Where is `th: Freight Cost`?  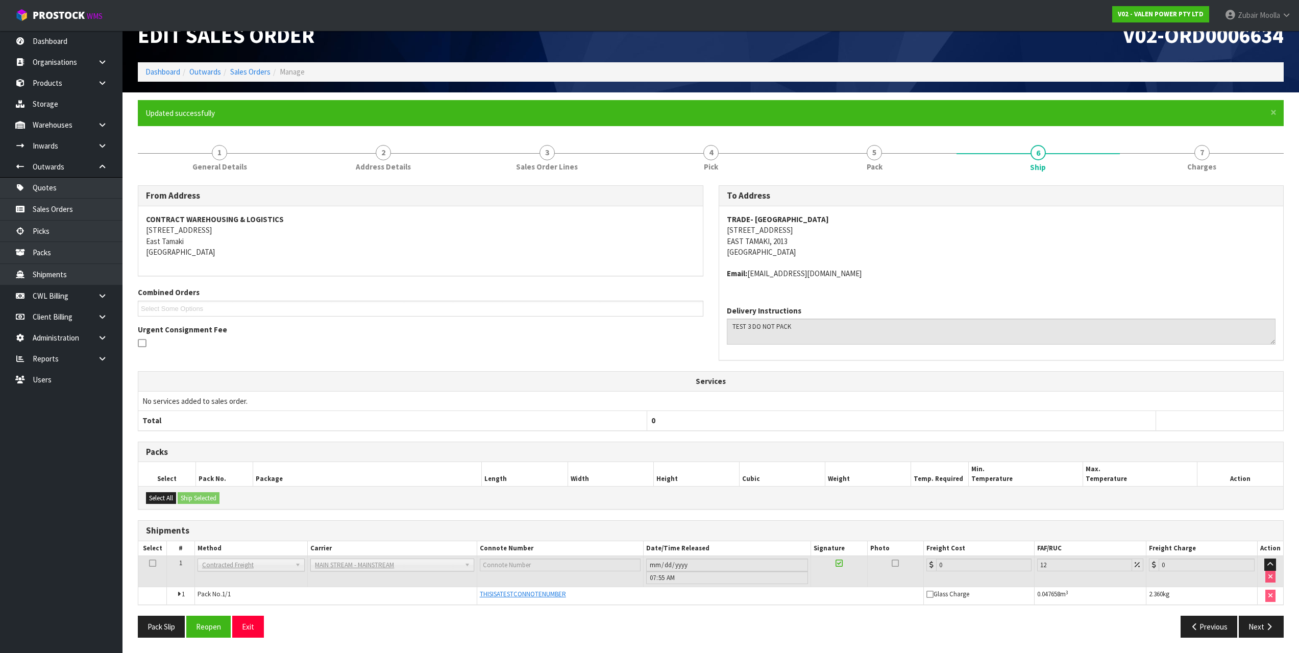 th: Freight Cost is located at coordinates (979, 548).